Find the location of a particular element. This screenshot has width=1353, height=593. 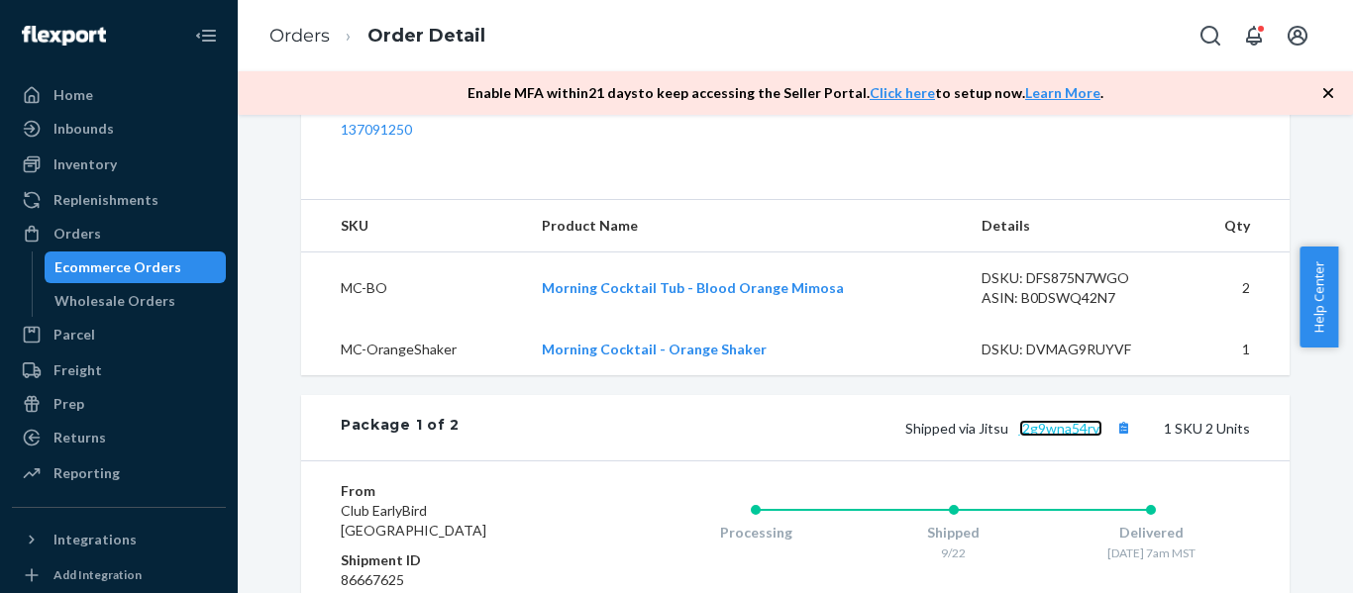

div: Orders is located at coordinates (77, 234).